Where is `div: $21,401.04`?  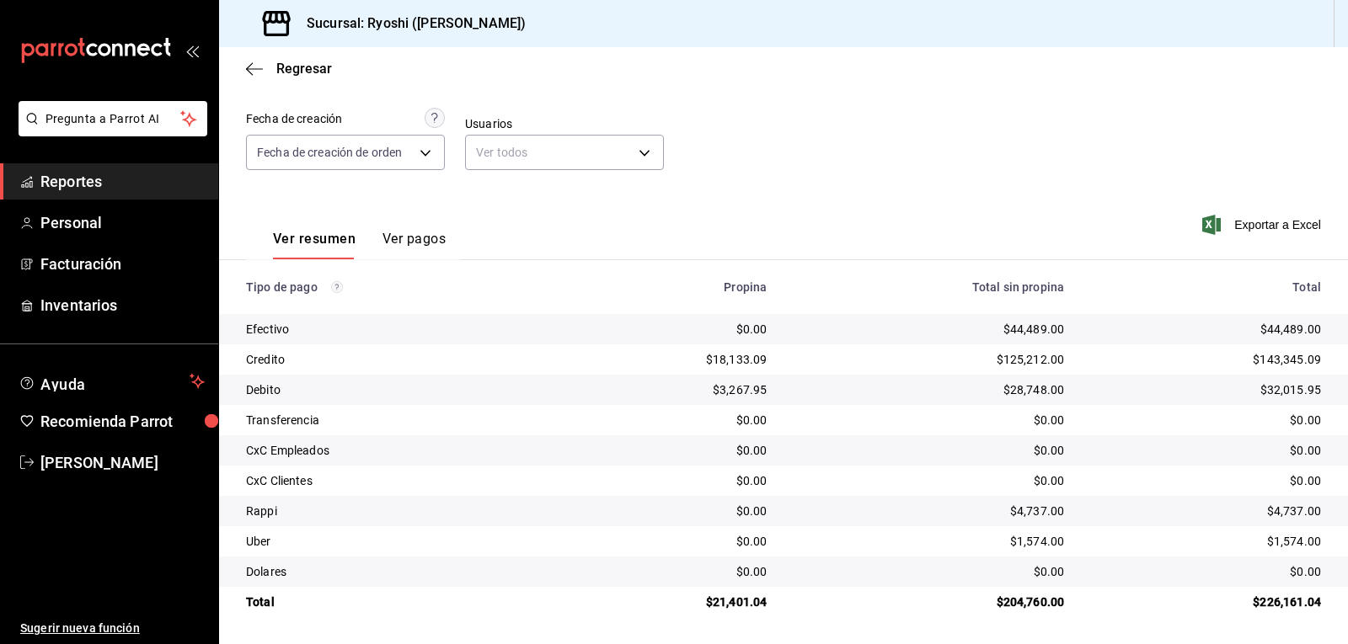 div: $21,401.04 is located at coordinates (671, 602).